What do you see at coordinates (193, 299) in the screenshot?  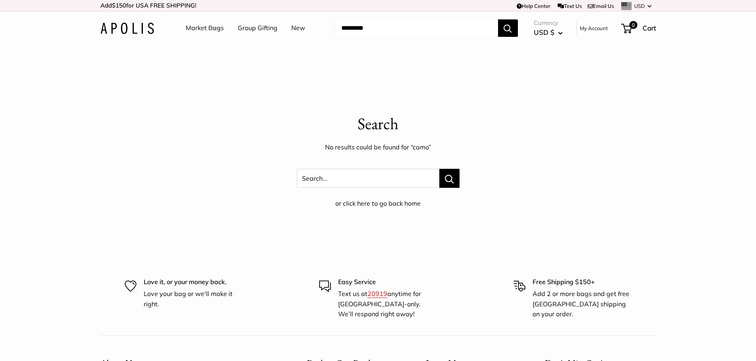 I see `p: Love your bag or we'll make it right.` at bounding box center [193, 299].